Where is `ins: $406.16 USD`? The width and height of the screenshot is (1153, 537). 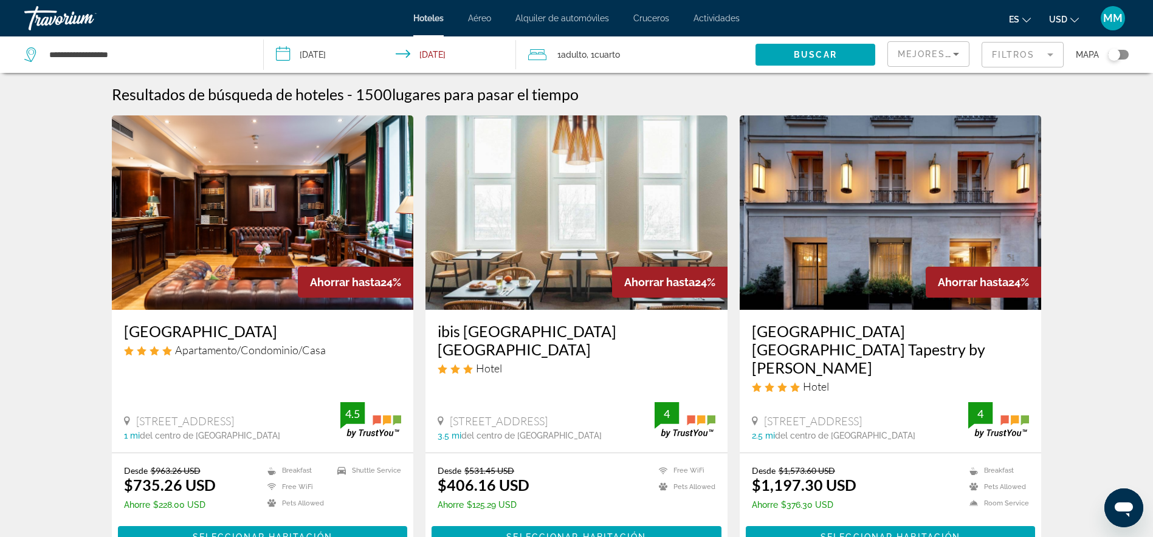 ins: $406.16 USD is located at coordinates (483, 485).